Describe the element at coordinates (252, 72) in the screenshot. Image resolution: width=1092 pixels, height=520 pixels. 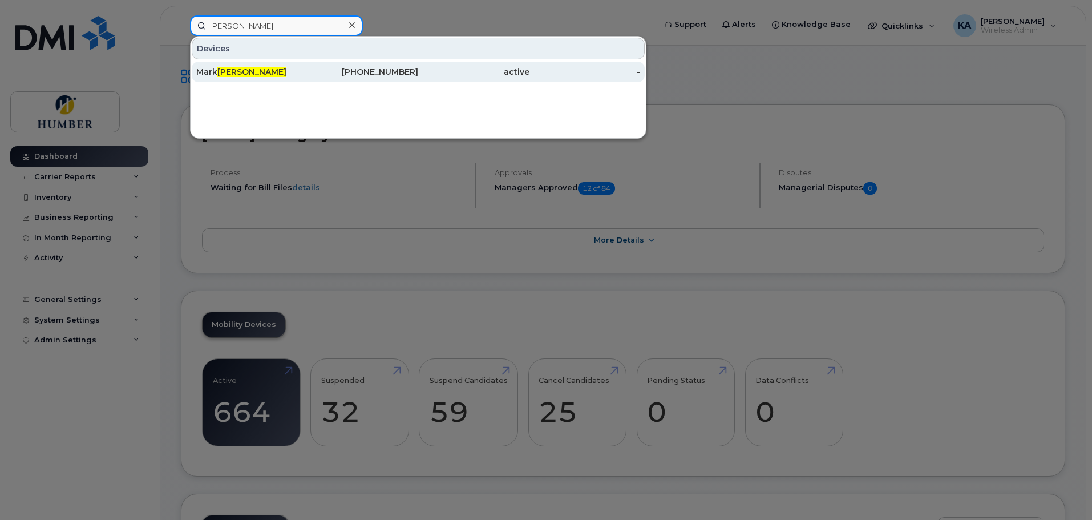
I see `div: Mark` at that location.